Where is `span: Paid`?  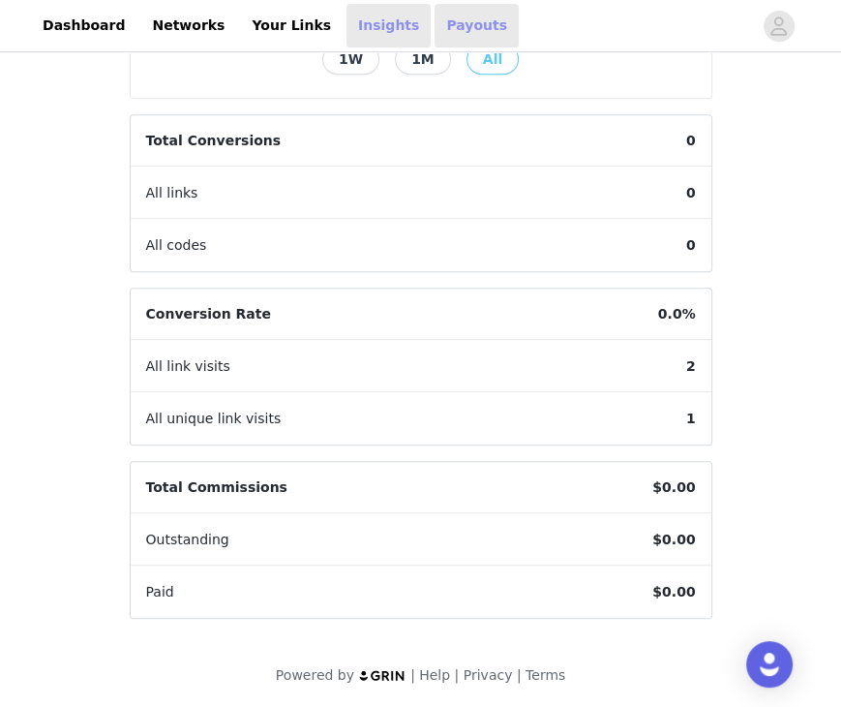
span: Paid is located at coordinates (160, 592).